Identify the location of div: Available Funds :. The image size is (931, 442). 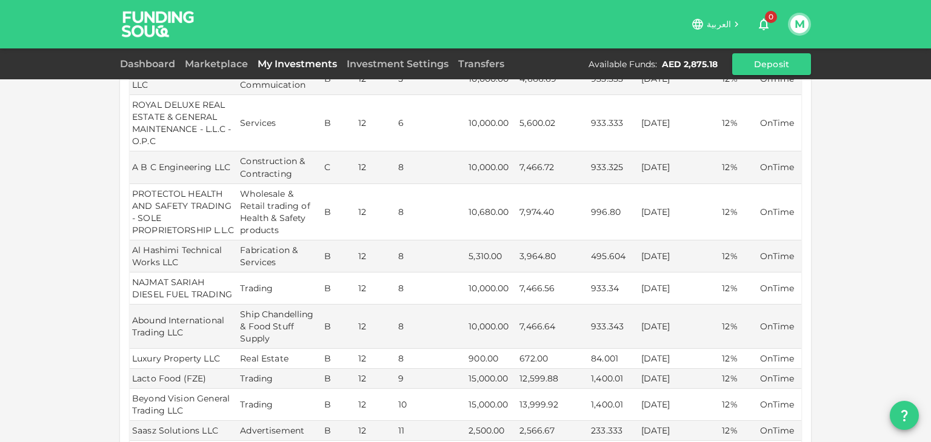
(622, 64).